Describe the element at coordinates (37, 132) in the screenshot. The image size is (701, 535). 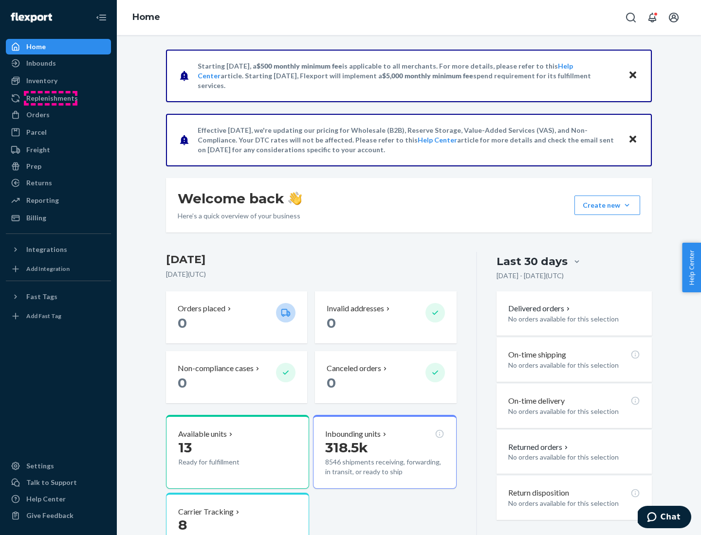
I see `div: Parcel` at that location.